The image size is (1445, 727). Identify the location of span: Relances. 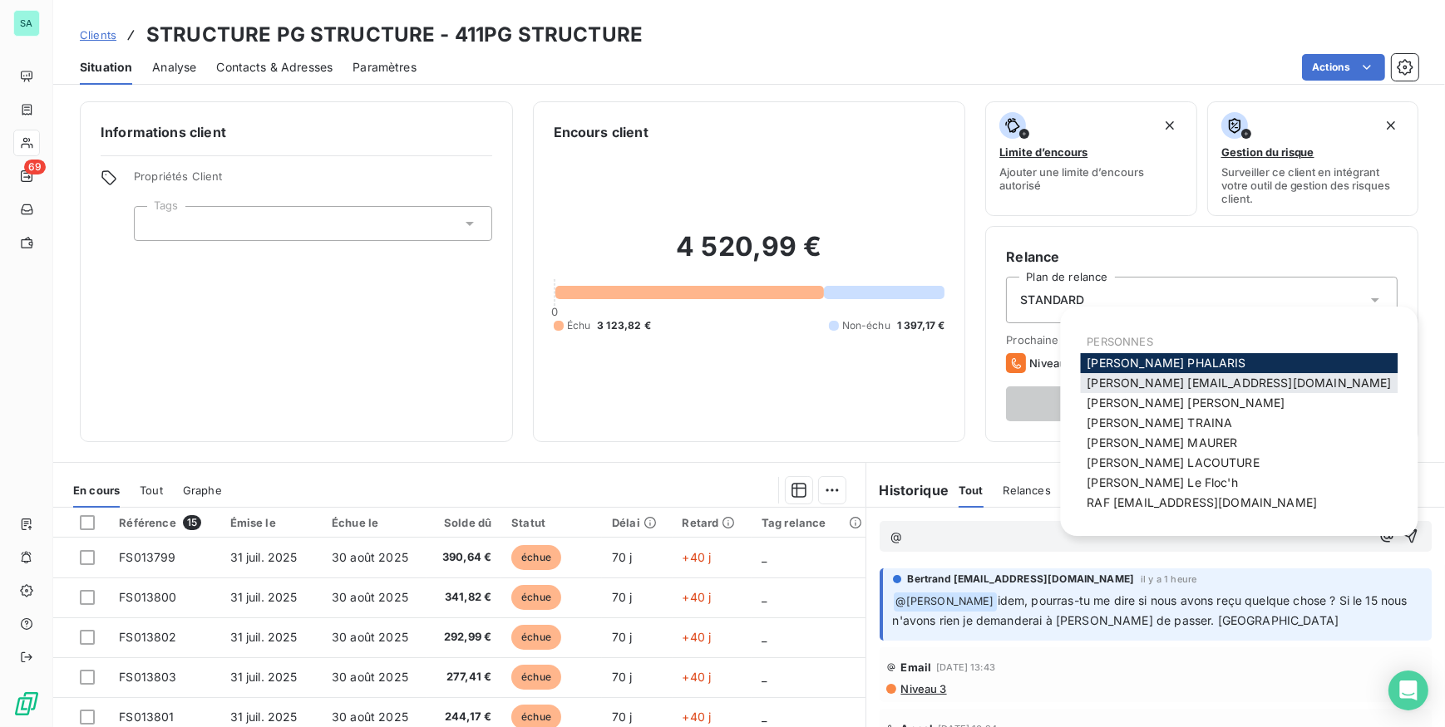
(1026, 490).